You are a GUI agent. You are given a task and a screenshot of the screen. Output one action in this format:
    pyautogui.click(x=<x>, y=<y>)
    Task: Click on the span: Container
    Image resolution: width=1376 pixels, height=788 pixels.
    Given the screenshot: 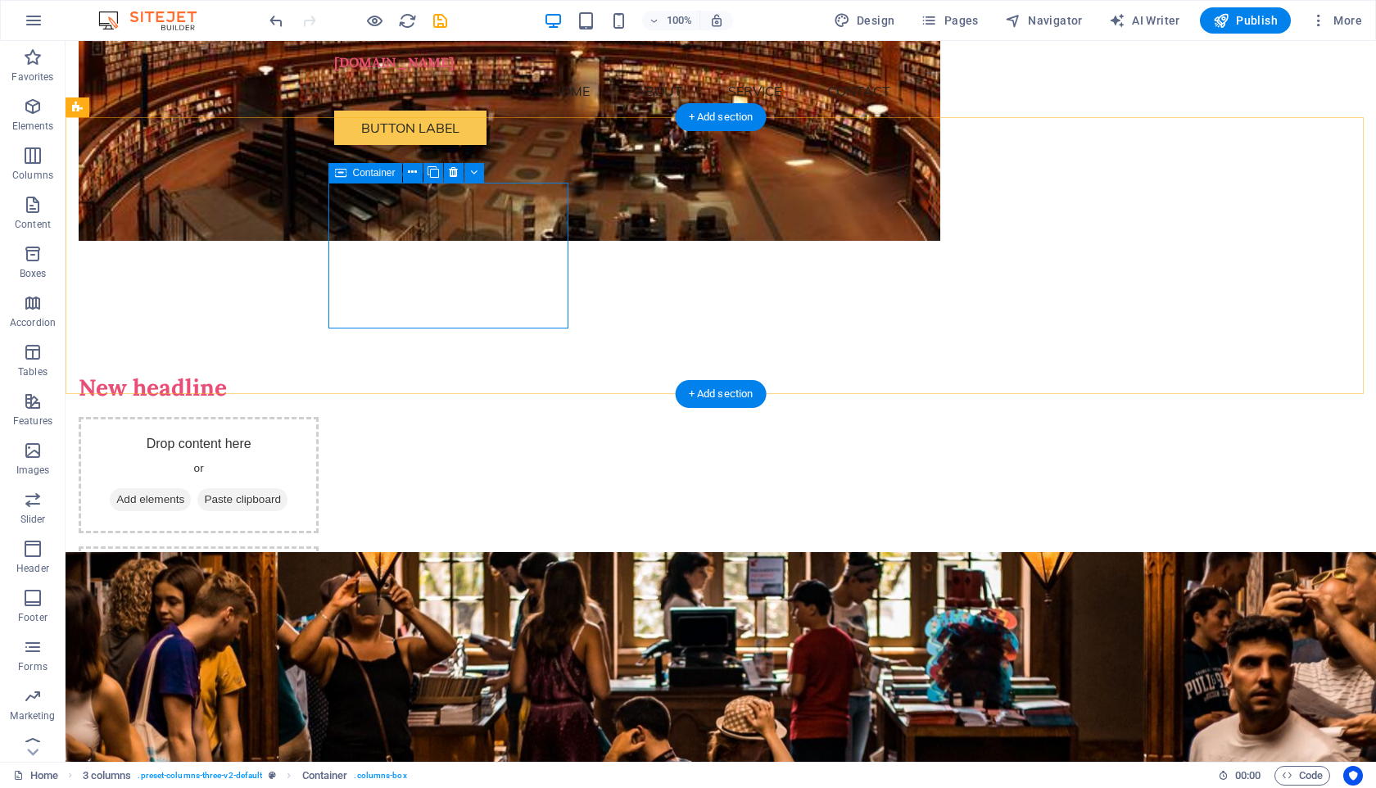 What is the action you would take?
    pyautogui.click(x=374, y=173)
    